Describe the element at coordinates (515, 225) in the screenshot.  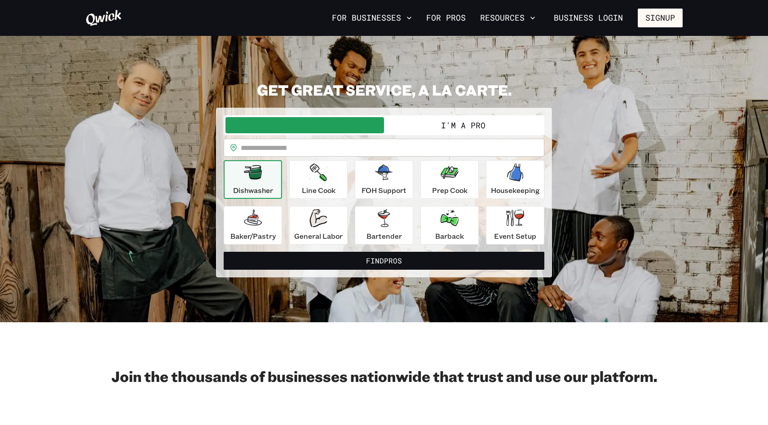
I see `button: Event Setup` at that location.